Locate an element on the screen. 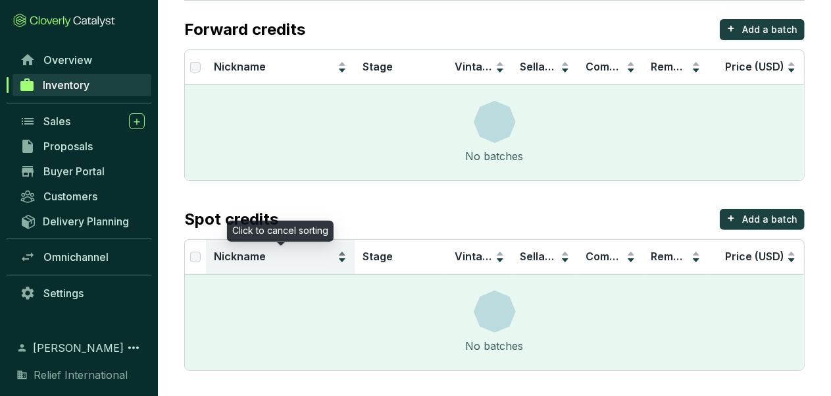  span: Sales is located at coordinates (57, 121).